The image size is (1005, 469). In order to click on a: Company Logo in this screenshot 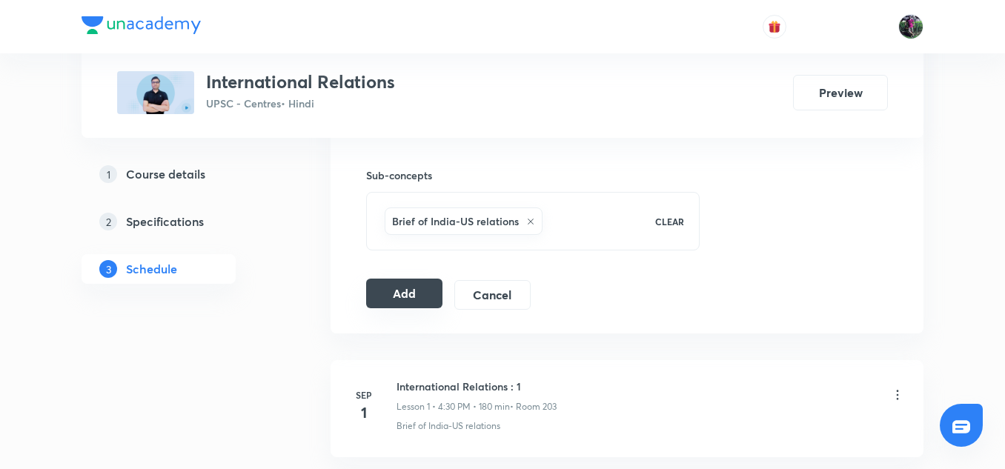, I will do `click(141, 27)`.